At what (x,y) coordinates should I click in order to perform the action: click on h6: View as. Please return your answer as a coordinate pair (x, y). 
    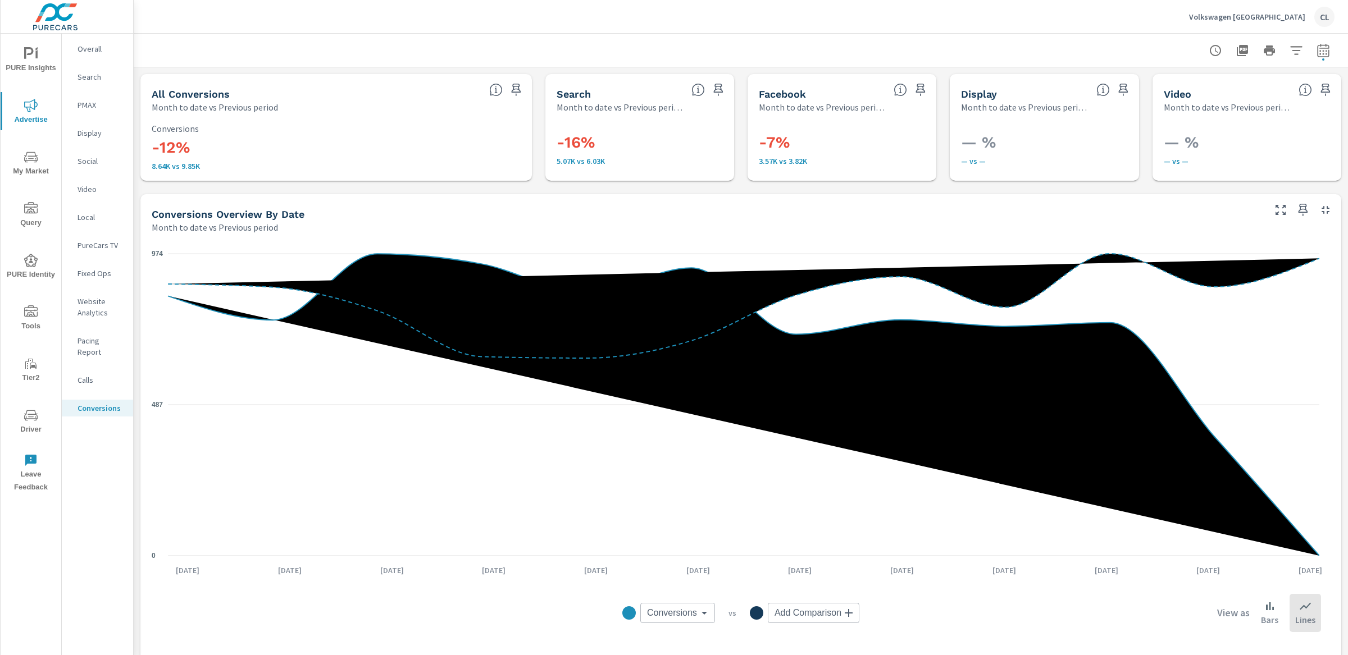
    Looking at the image, I should click on (1233, 613).